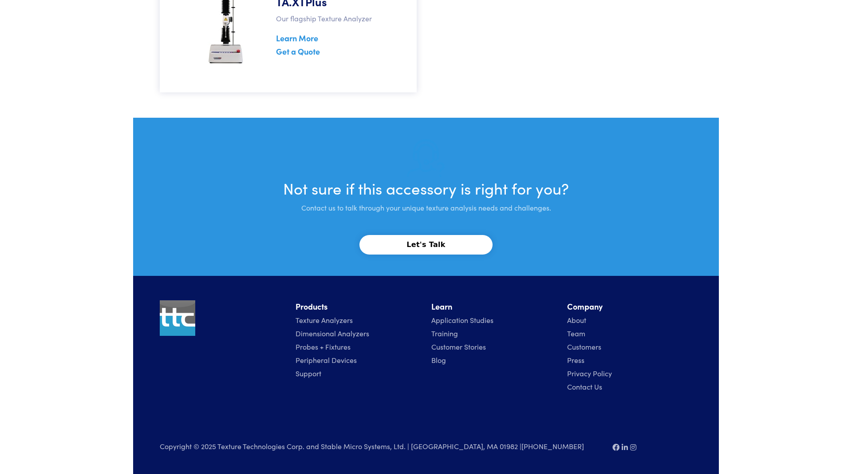  Describe the element at coordinates (458, 346) in the screenshot. I see `a: Customer Stories` at that location.